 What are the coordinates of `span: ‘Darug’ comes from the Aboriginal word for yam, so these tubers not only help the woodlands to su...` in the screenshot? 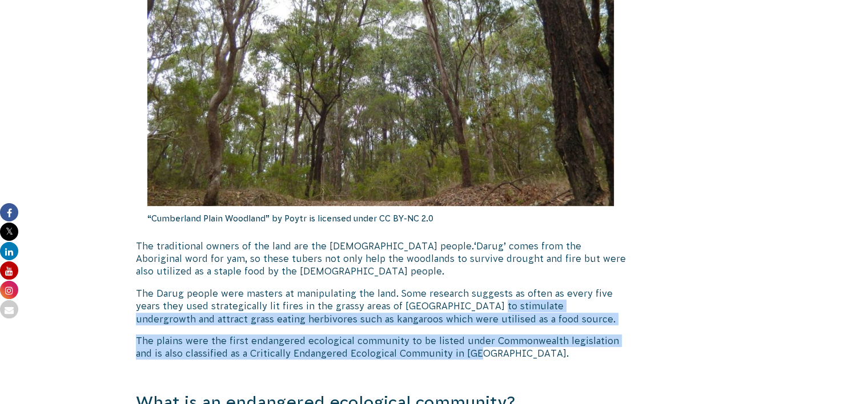 It's located at (381, 259).